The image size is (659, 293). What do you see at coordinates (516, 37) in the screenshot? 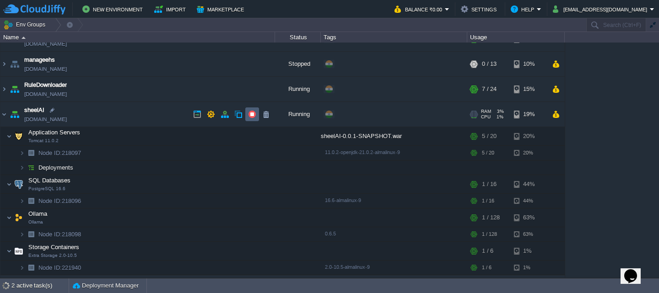
I see `div: Usage` at bounding box center [516, 37].